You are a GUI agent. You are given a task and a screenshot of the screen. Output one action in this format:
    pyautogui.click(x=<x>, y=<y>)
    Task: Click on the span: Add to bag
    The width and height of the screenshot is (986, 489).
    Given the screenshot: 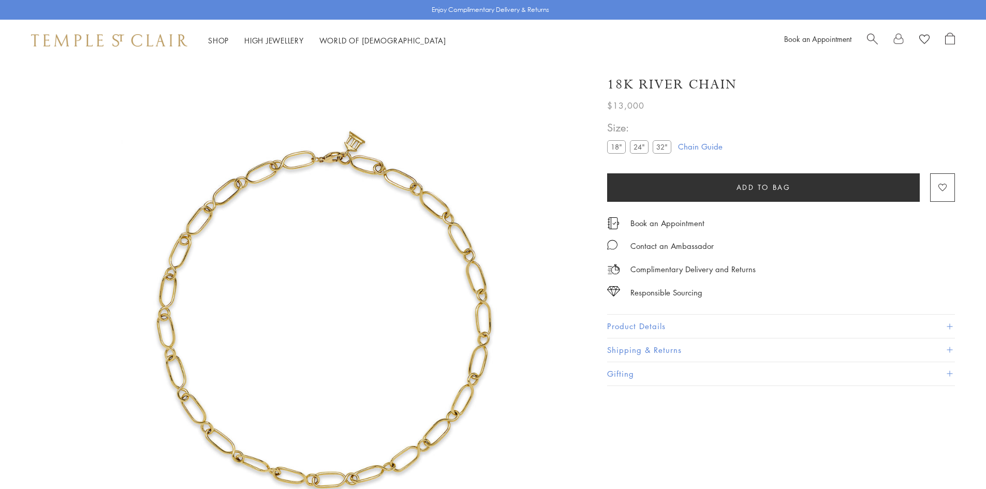 What is the action you would take?
    pyautogui.click(x=764, y=187)
    